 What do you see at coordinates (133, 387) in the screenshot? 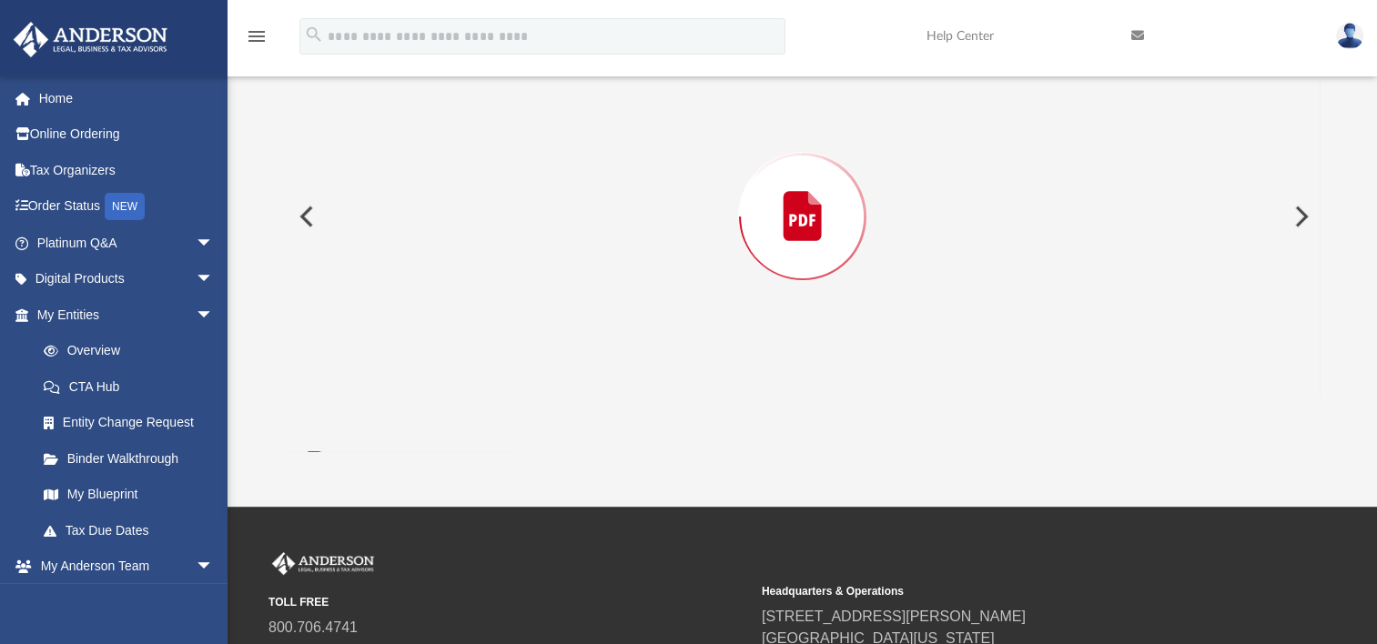
I see `a: CTA Hub` at bounding box center [133, 387].